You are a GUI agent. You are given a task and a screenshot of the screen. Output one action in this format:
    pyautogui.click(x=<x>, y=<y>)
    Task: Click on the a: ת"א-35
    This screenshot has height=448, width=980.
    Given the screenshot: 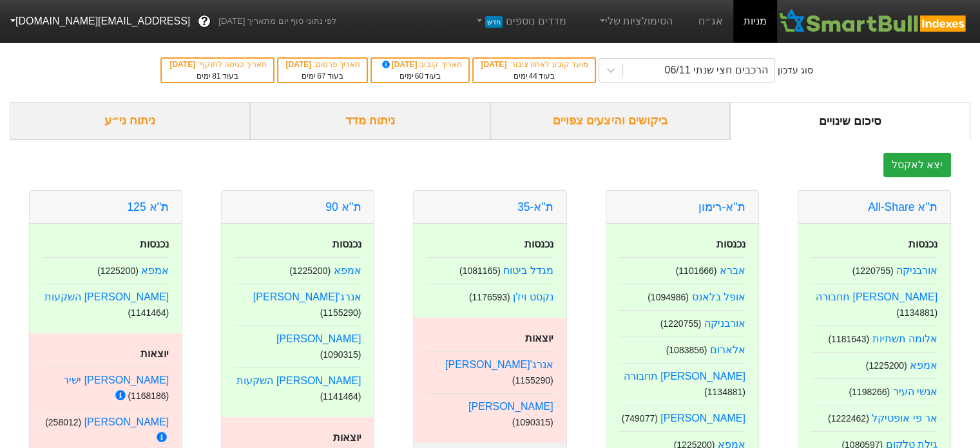 What is the action you would take?
    pyautogui.click(x=535, y=207)
    